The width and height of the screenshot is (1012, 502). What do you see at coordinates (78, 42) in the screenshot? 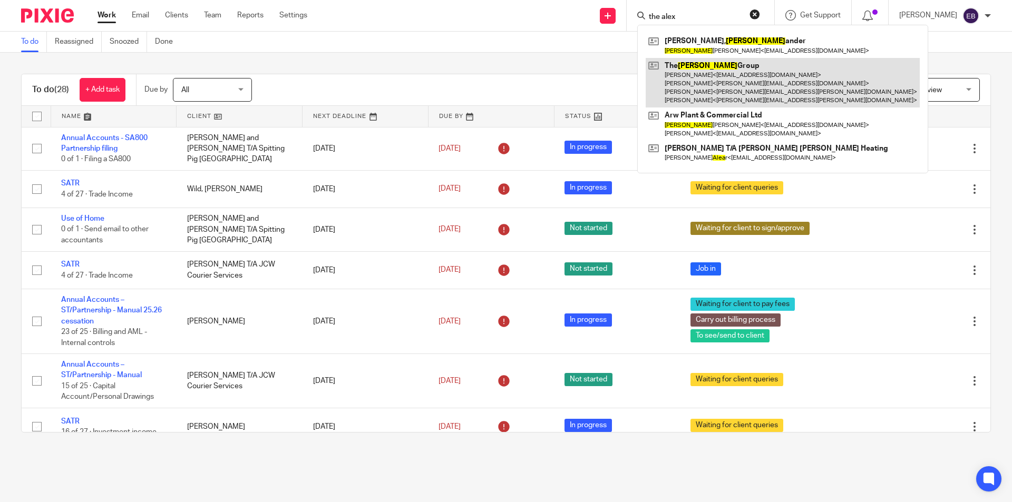
I see `a: Reassigned` at bounding box center [78, 42].